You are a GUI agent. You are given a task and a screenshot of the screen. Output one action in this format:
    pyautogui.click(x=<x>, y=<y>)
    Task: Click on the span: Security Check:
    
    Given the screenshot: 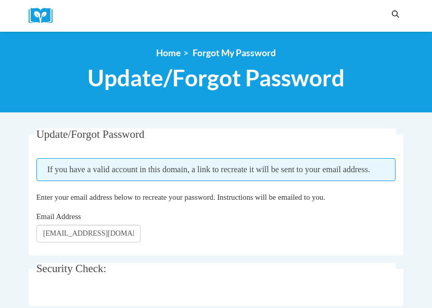 What is the action you would take?
    pyautogui.click(x=71, y=269)
    